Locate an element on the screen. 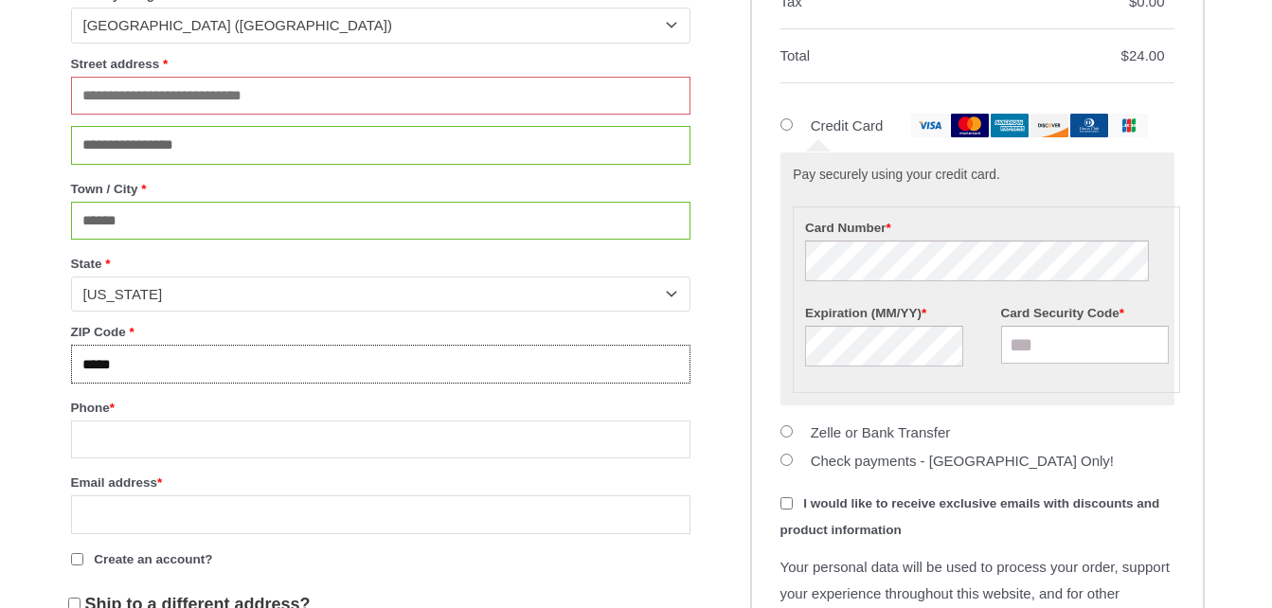 The height and width of the screenshot is (608, 1272). label: Town / City is located at coordinates (381, 188).